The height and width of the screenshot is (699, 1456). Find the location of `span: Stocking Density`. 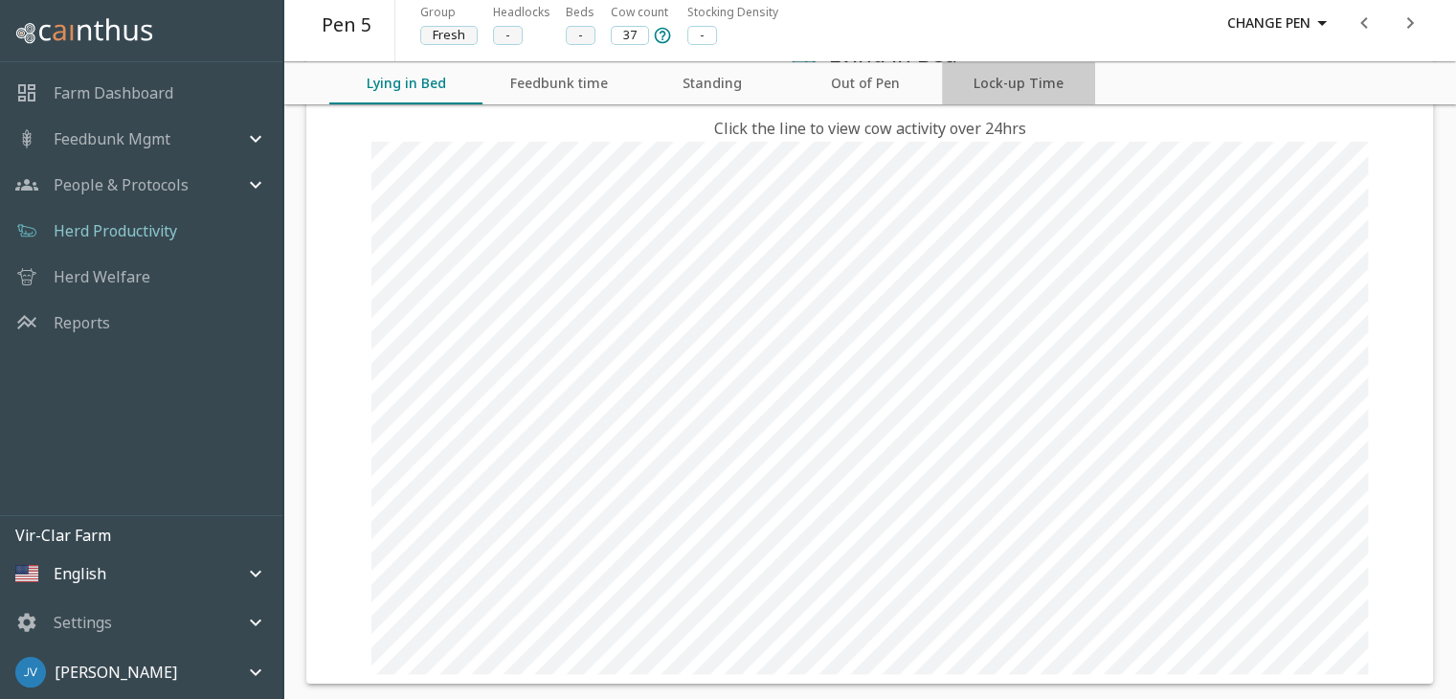

span: Stocking Density is located at coordinates (732, 11).